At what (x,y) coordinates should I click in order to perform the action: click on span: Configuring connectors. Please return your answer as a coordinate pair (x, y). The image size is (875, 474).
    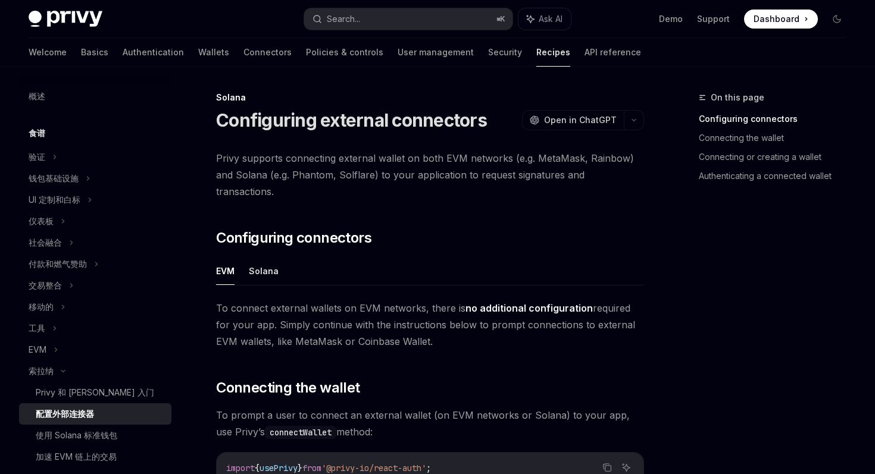
    Looking at the image, I should click on (293, 238).